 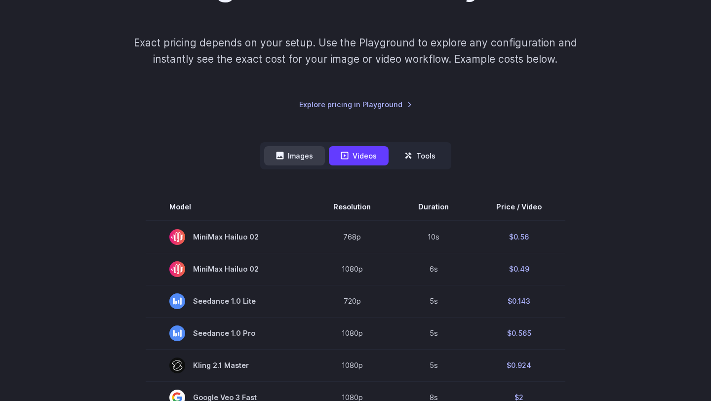 What do you see at coordinates (519, 268) in the screenshot?
I see `td: $0.49` at bounding box center [519, 268].